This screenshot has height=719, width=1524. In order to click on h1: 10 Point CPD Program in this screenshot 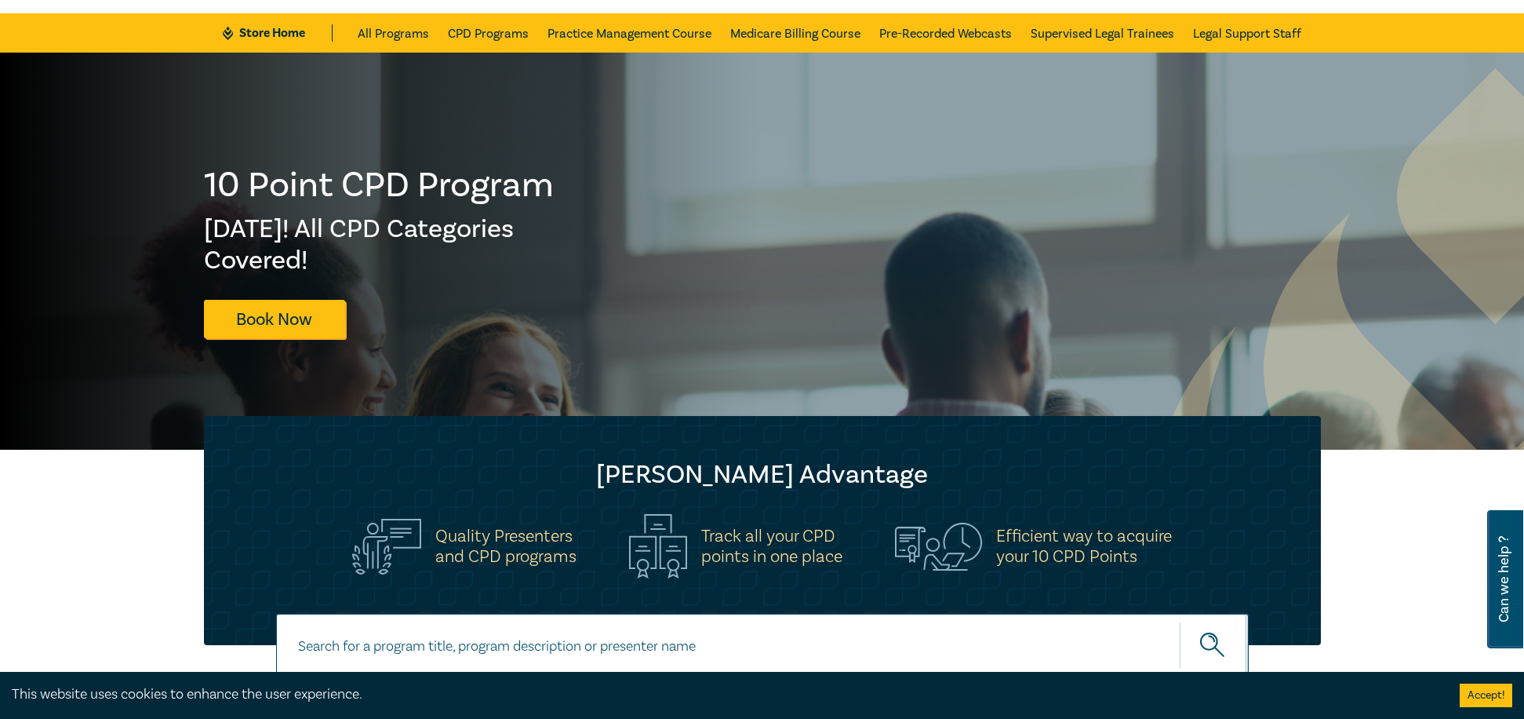, I will do `click(380, 185)`.